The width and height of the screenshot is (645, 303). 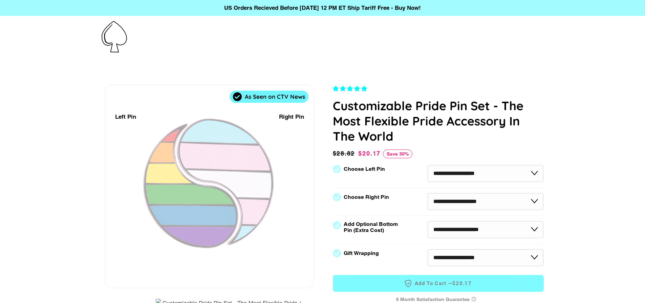 I want to click on label: Choose Left Pin, so click(x=364, y=169).